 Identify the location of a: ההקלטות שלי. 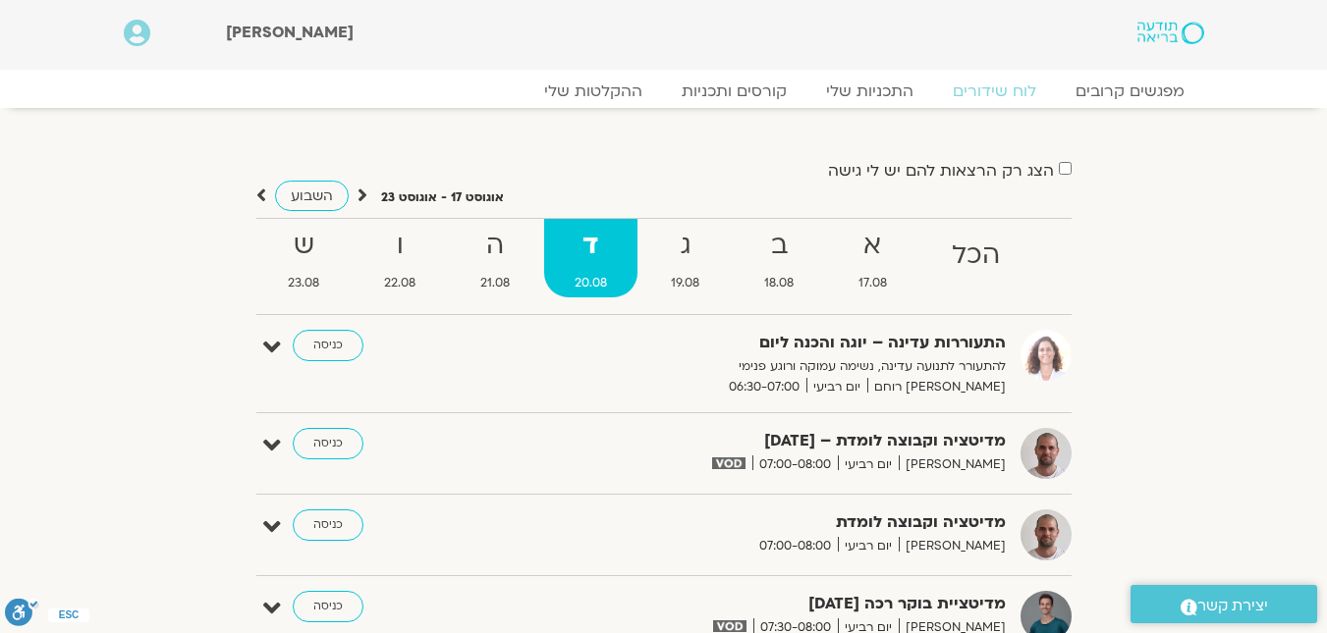
(593, 91).